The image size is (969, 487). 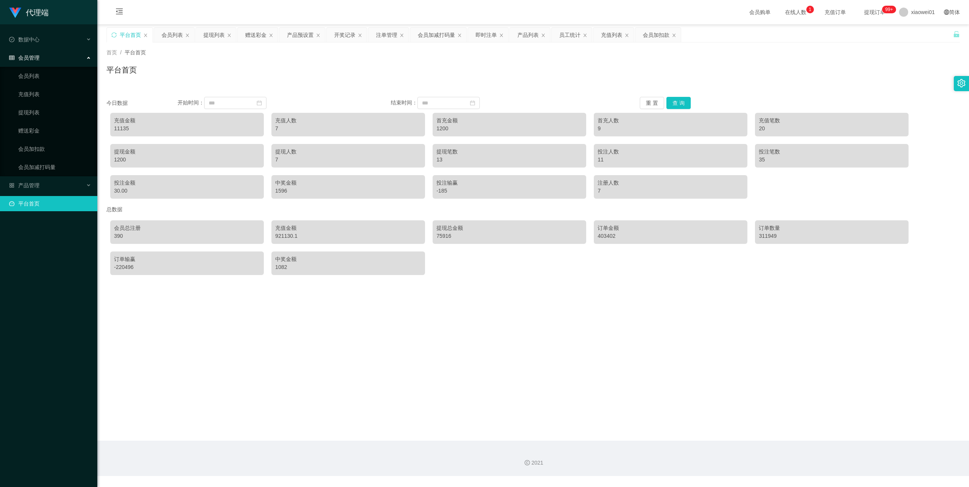 I want to click on div: 注册人数, so click(x=670, y=183).